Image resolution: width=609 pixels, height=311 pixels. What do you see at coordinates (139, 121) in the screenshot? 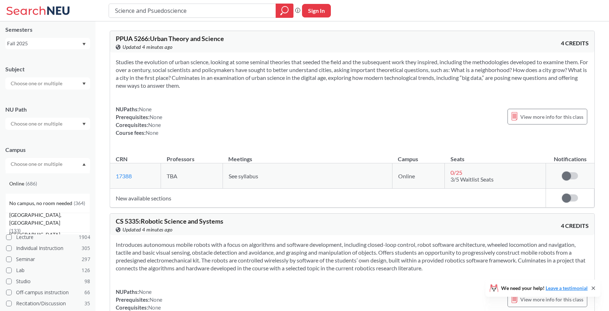
I see `div: NUPaths: Prerequisites: Corequisites: Course fees:` at bounding box center [139, 121].